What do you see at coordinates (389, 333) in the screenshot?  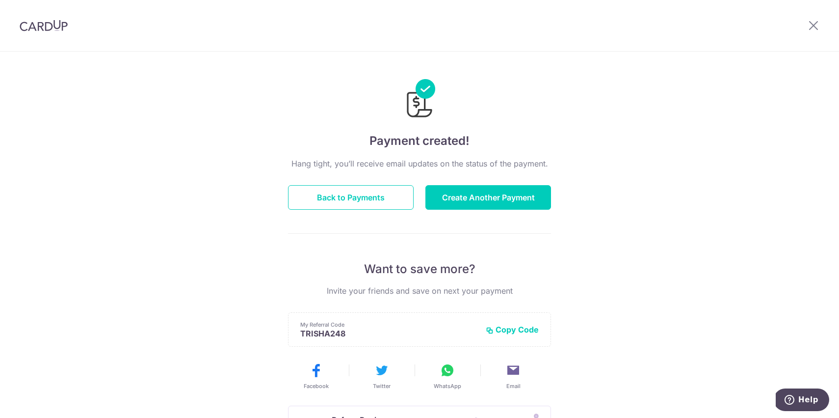 I see `p: TRISHA248` at bounding box center [389, 333].